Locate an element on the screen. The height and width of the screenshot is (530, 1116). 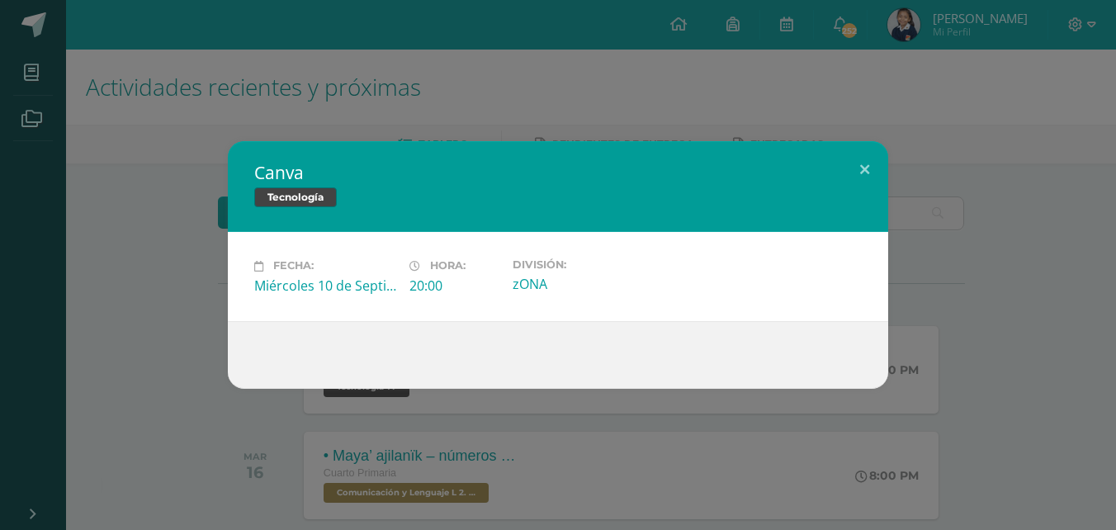
span: Tecnología is located at coordinates (296, 197).